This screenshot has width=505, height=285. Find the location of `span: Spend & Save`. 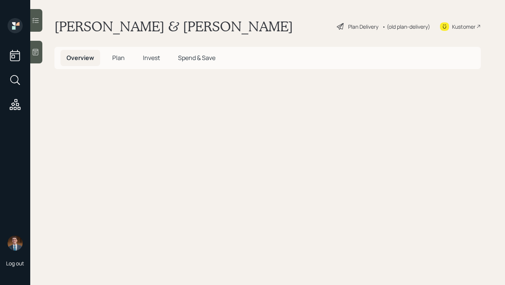

span: Spend & Save is located at coordinates (196, 58).